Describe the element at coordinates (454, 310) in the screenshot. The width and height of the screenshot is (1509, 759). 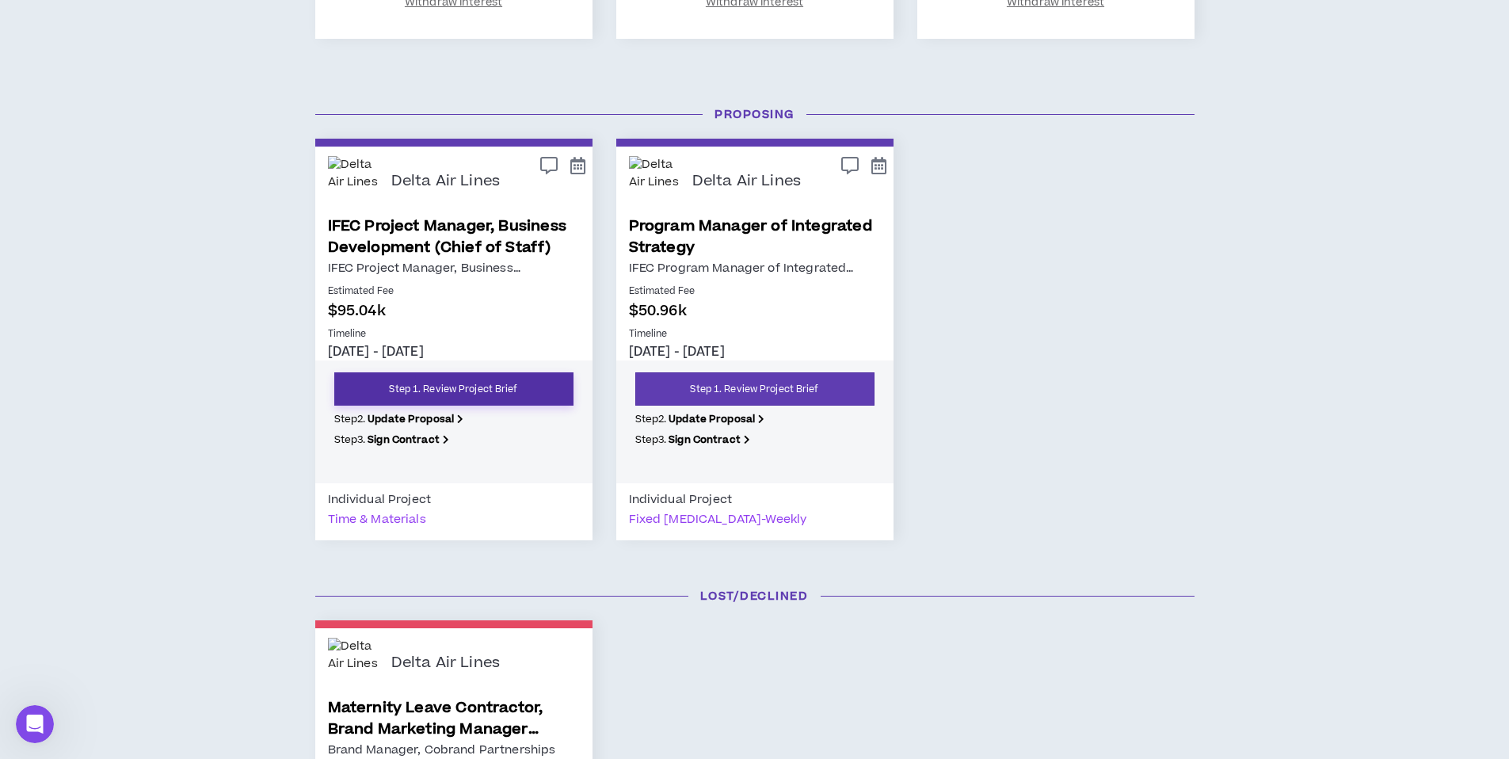
I see `p: $95.04k` at that location.